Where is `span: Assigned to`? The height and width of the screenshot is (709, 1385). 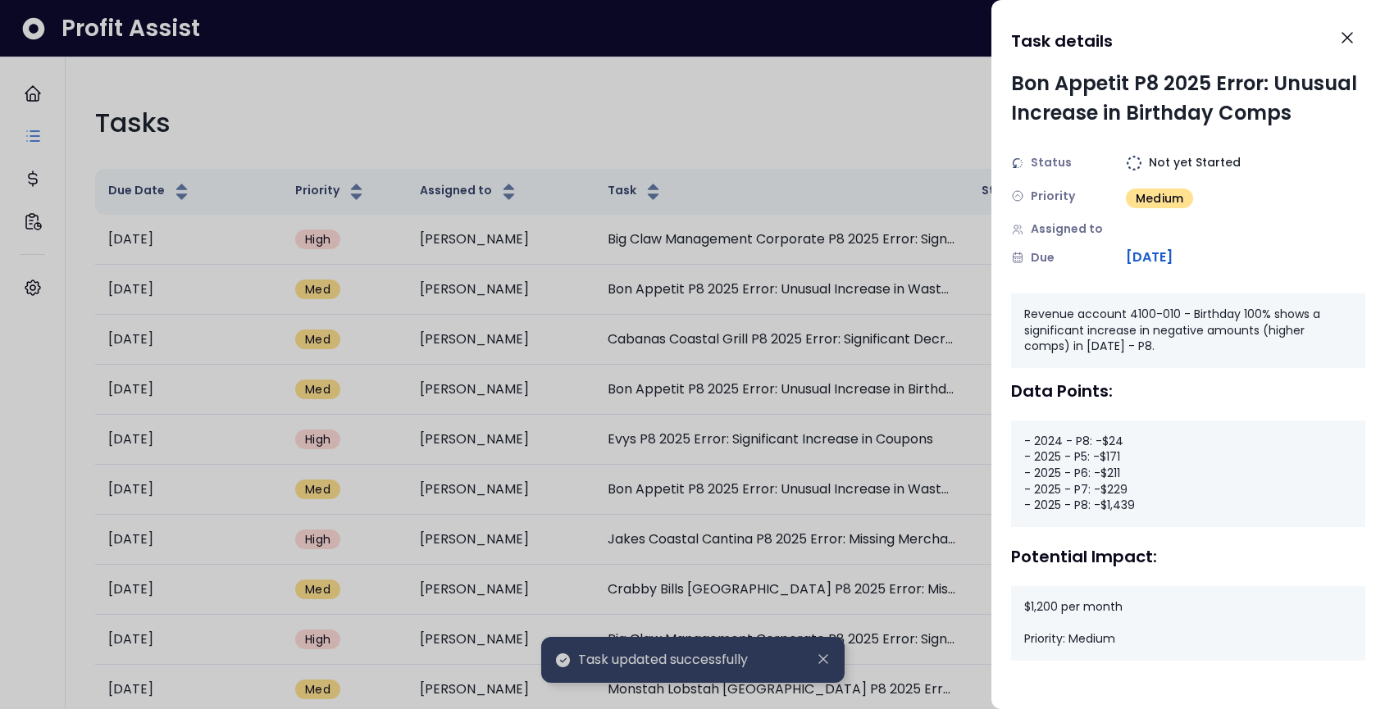
span: Assigned to is located at coordinates (1066, 229).